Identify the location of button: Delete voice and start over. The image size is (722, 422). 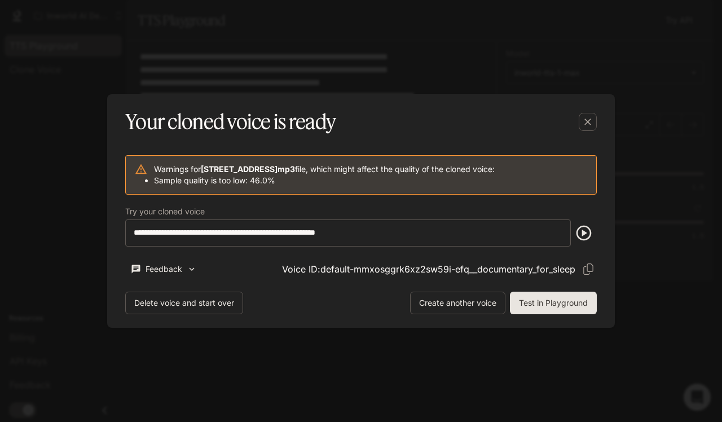
(184, 303).